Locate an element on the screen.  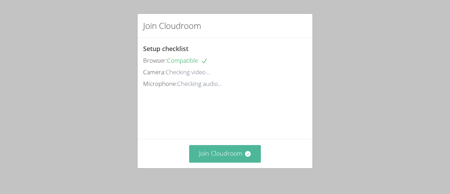
h2: Join Cloudroom is located at coordinates (172, 26).